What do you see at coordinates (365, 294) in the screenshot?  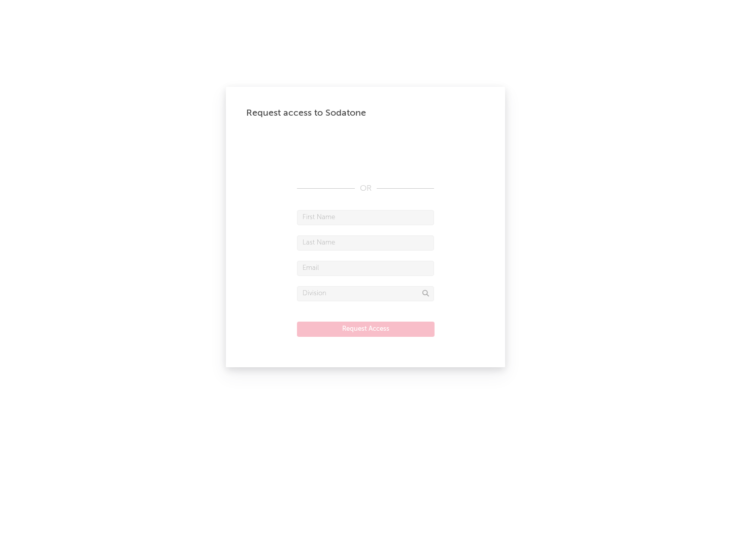 I see `input: Division` at bounding box center [365, 294].